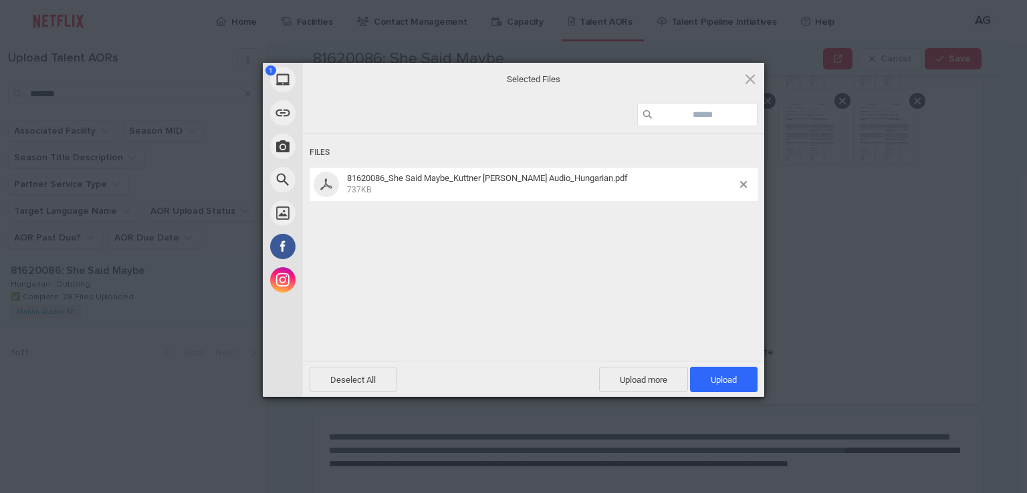 The height and width of the screenshot is (493, 1027). I want to click on div: Link (URL), so click(343, 113).